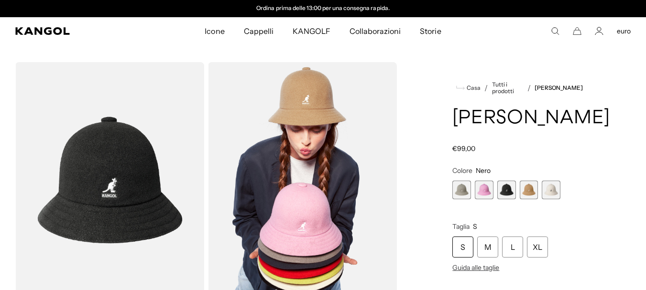 This screenshot has width=646, height=290. What do you see at coordinates (529, 190) in the screenshot?
I see `label: Cammello` at bounding box center [529, 190].